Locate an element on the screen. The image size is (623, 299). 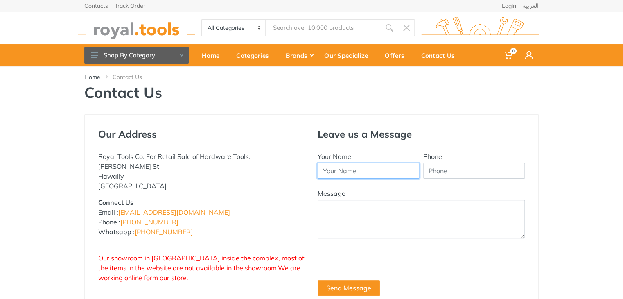
label: Message is located at coordinates (332, 193).